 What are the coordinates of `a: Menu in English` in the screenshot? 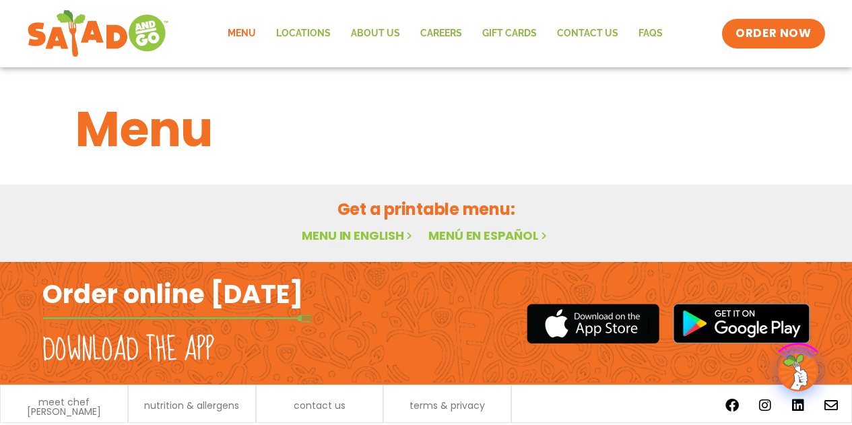 It's located at (358, 235).